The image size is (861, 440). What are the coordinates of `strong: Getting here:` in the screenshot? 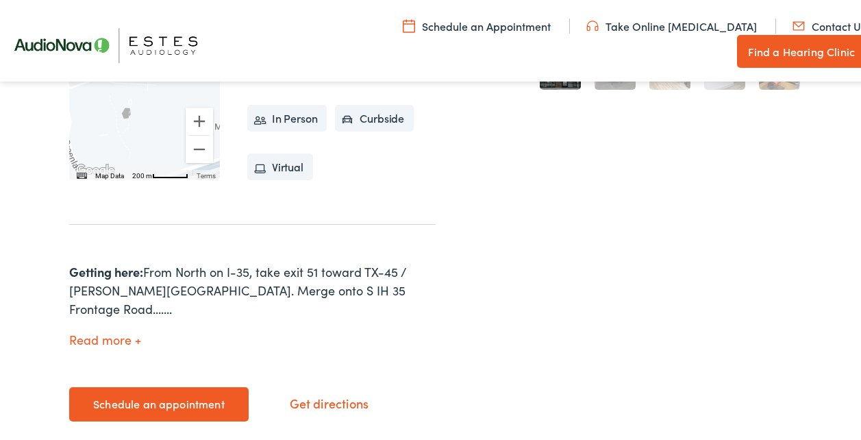 It's located at (106, 268).